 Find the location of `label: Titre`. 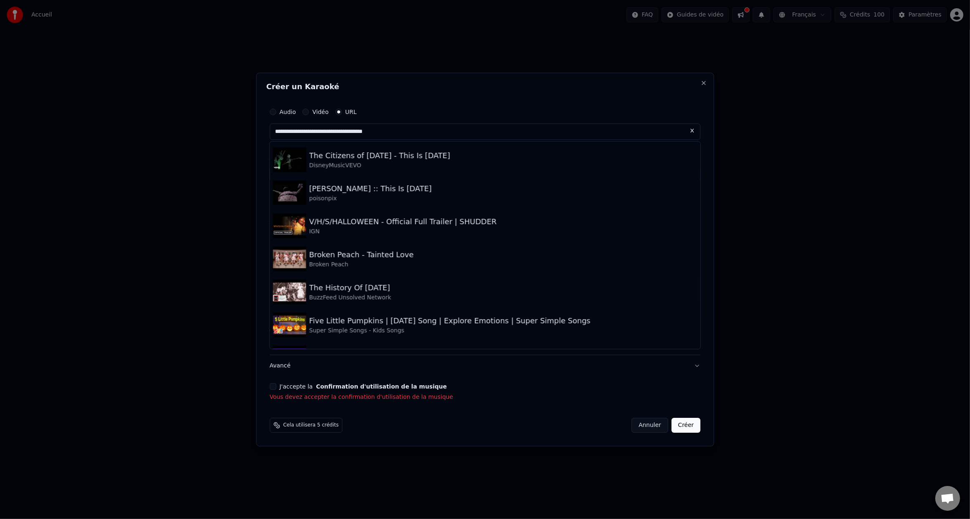

label: Titre is located at coordinates (485, 161).